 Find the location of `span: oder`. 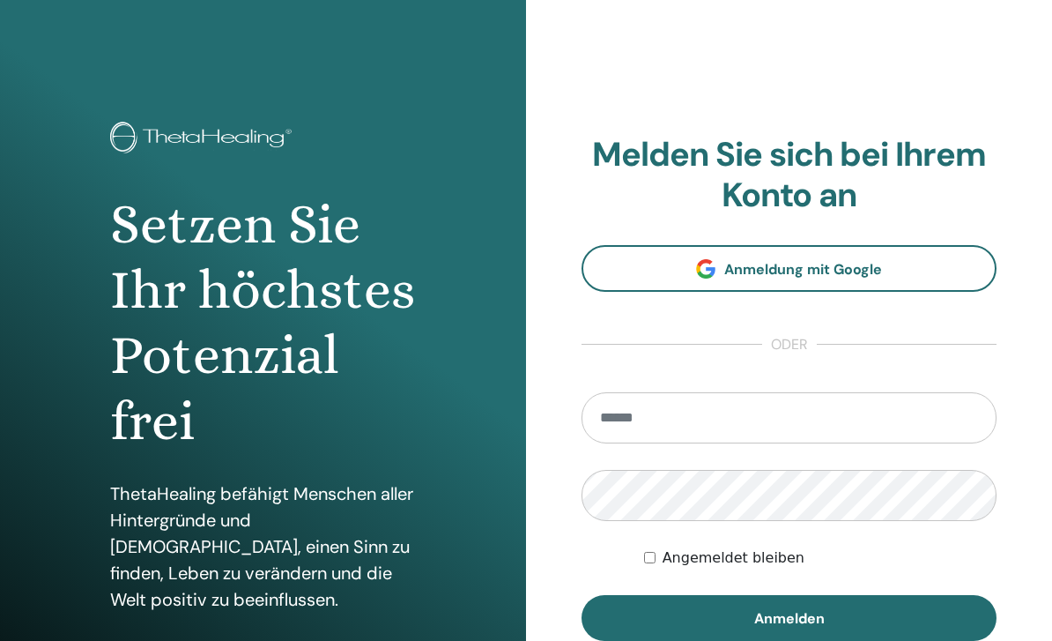

span: oder is located at coordinates (789, 345).